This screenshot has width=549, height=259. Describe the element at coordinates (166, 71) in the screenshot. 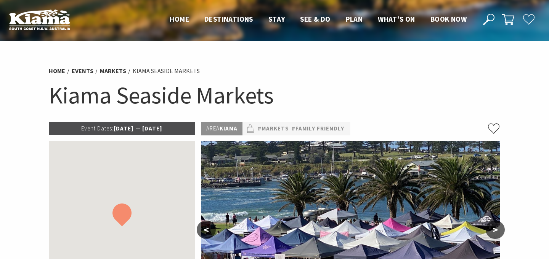

I see `li: Kiama Seaside Markets` at that location.